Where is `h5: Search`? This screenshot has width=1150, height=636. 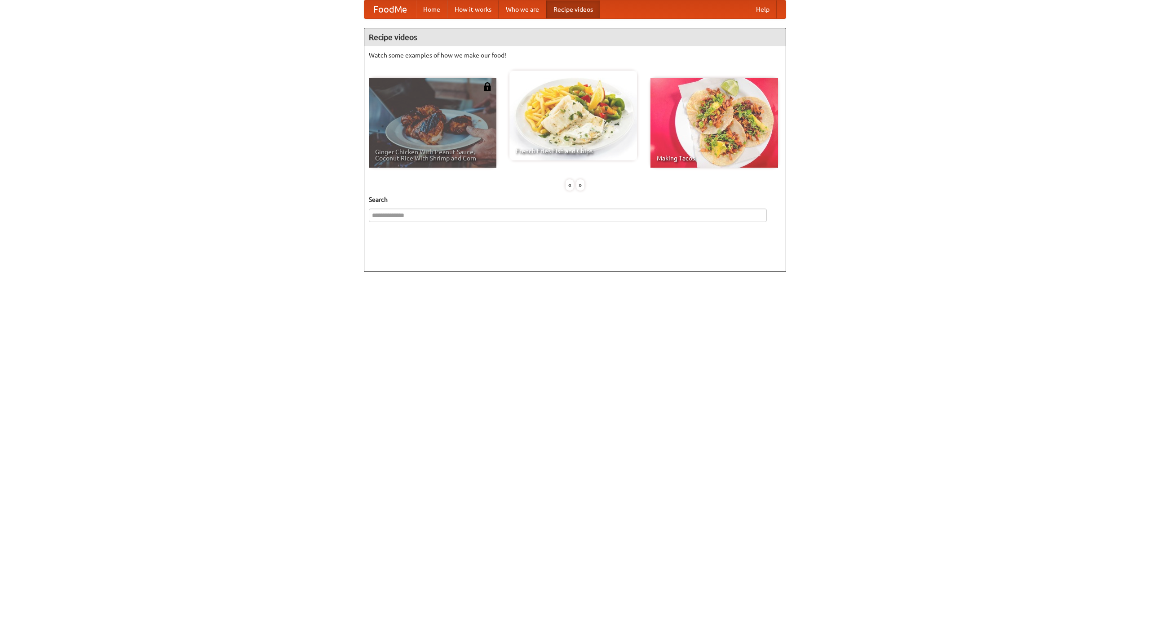
h5: Search is located at coordinates (575, 199).